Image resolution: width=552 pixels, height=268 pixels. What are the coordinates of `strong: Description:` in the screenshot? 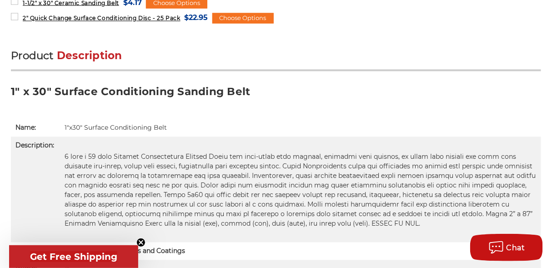 It's located at (35, 146).